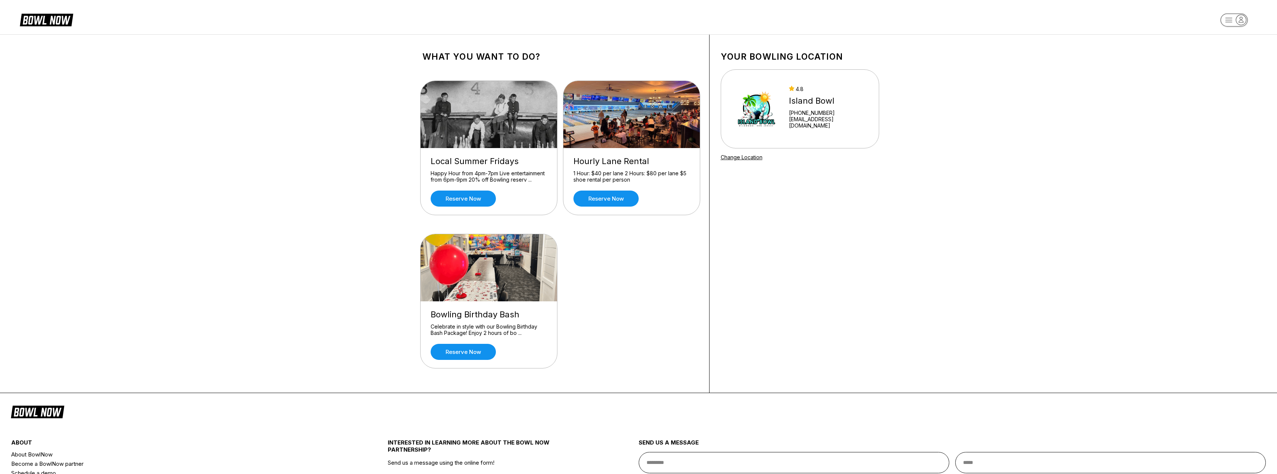 This screenshot has height=474, width=1277. I want to click on h1: What you want to do?, so click(560, 57).